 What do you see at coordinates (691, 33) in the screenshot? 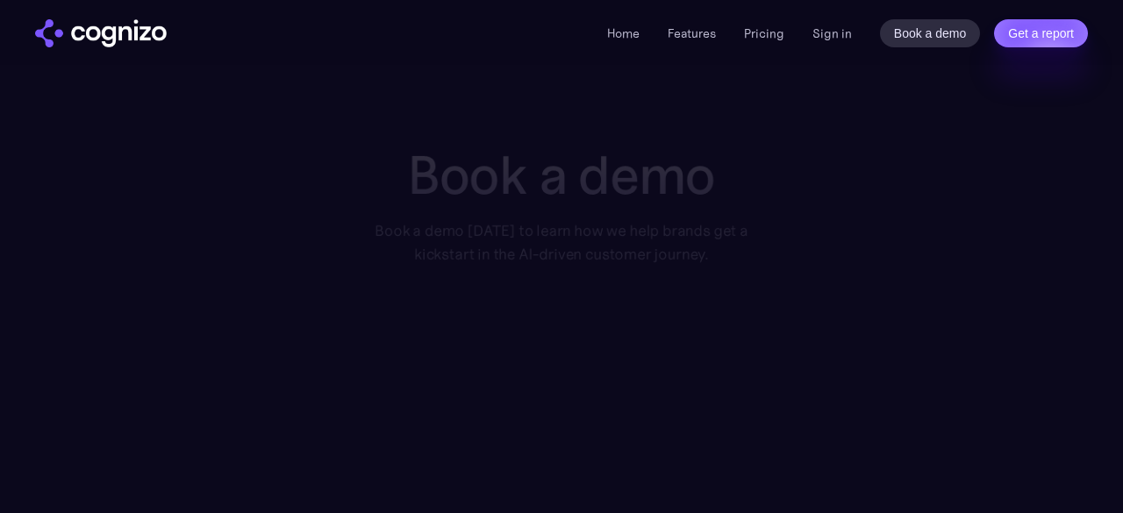
I see `a: Features` at bounding box center [691, 33].